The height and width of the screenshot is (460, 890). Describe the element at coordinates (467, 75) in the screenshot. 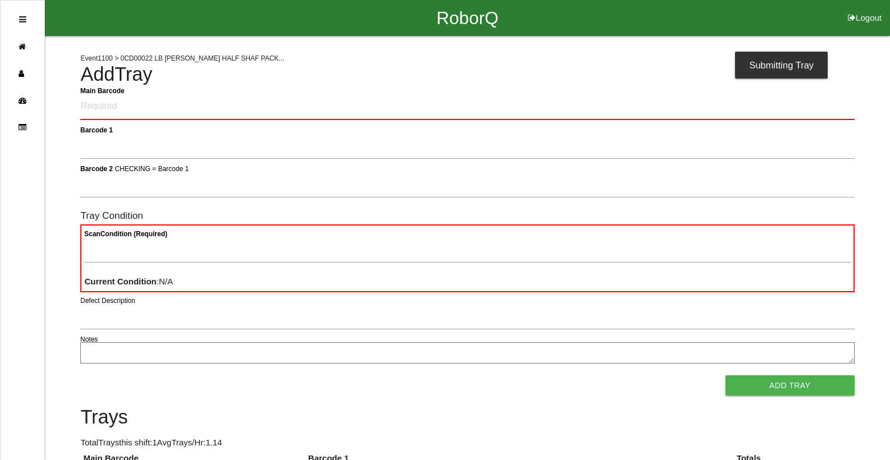

I see `h4: Add Tray` at that location.